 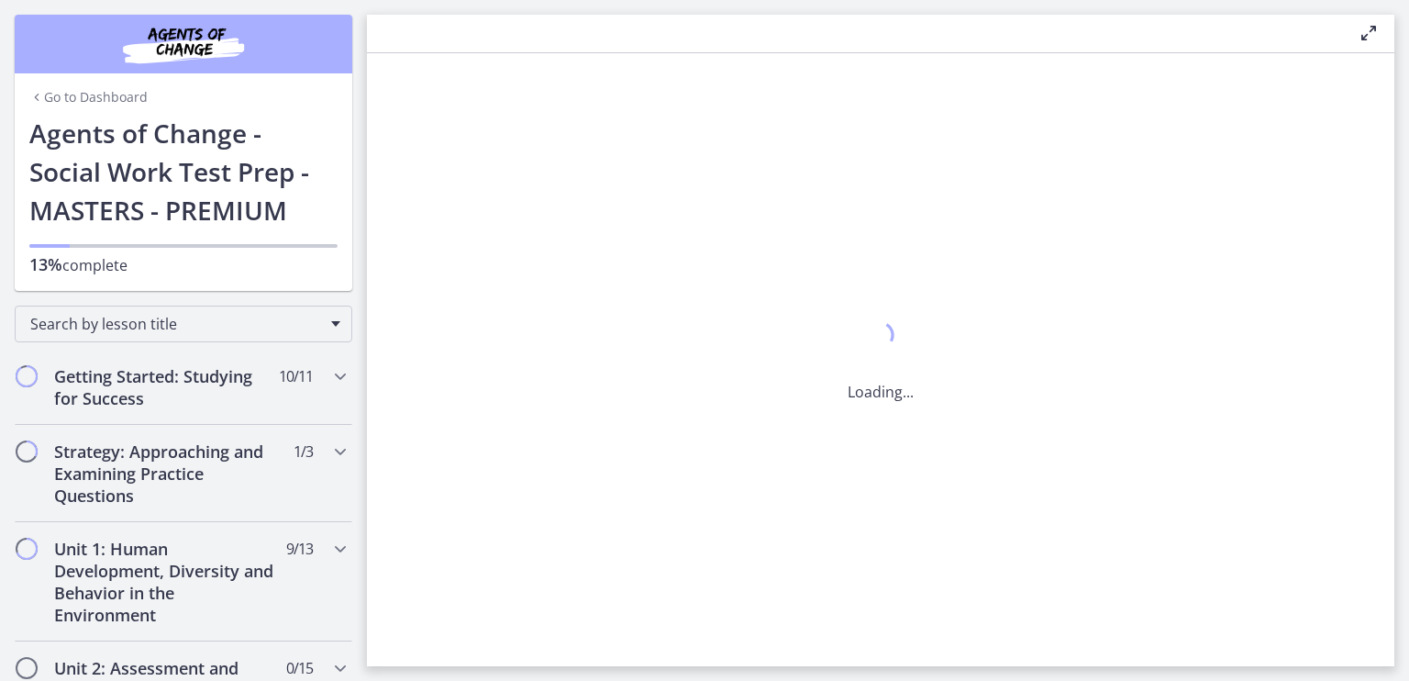 What do you see at coordinates (166, 387) in the screenshot?
I see `h2: Getting Started: Studying for Success` at bounding box center [166, 387].